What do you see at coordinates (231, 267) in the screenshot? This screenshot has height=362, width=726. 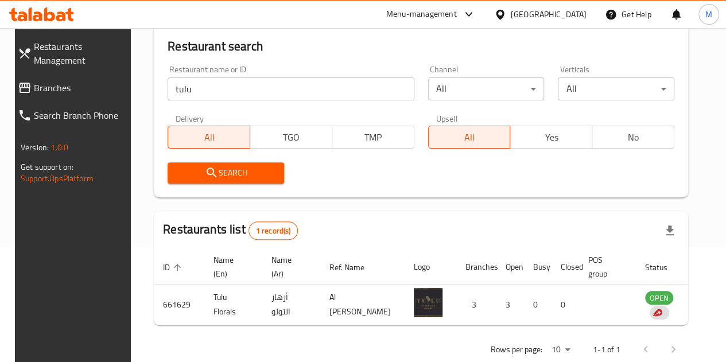 I see `span: Name (En)` at bounding box center [231, 267].